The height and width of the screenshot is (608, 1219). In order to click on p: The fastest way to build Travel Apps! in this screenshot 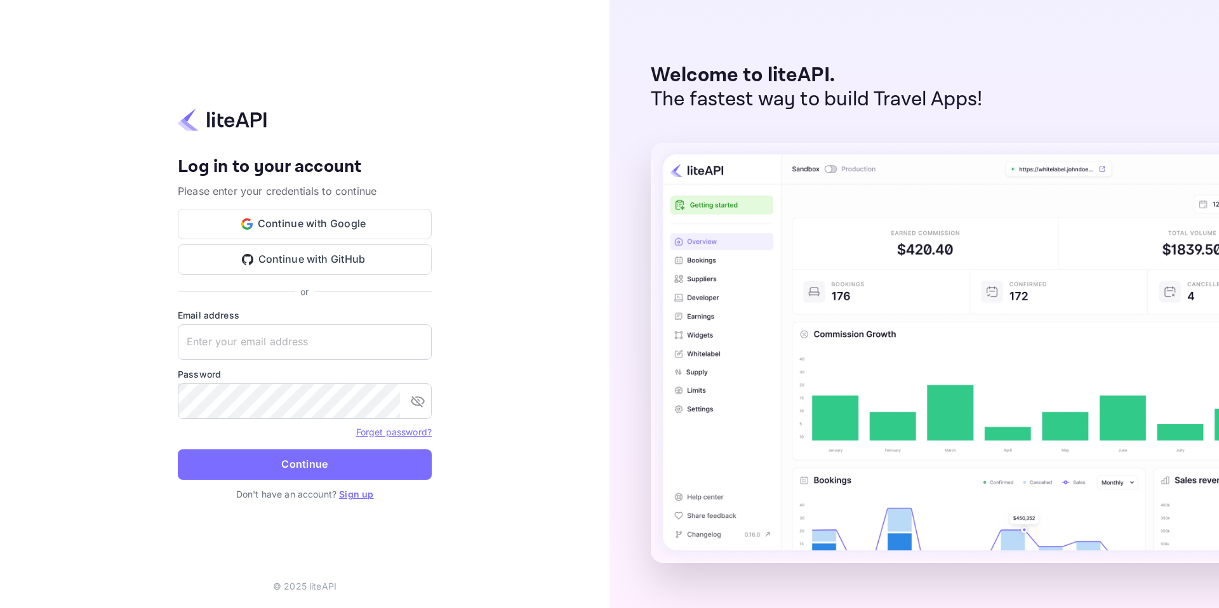, I will do `click(817, 100)`.